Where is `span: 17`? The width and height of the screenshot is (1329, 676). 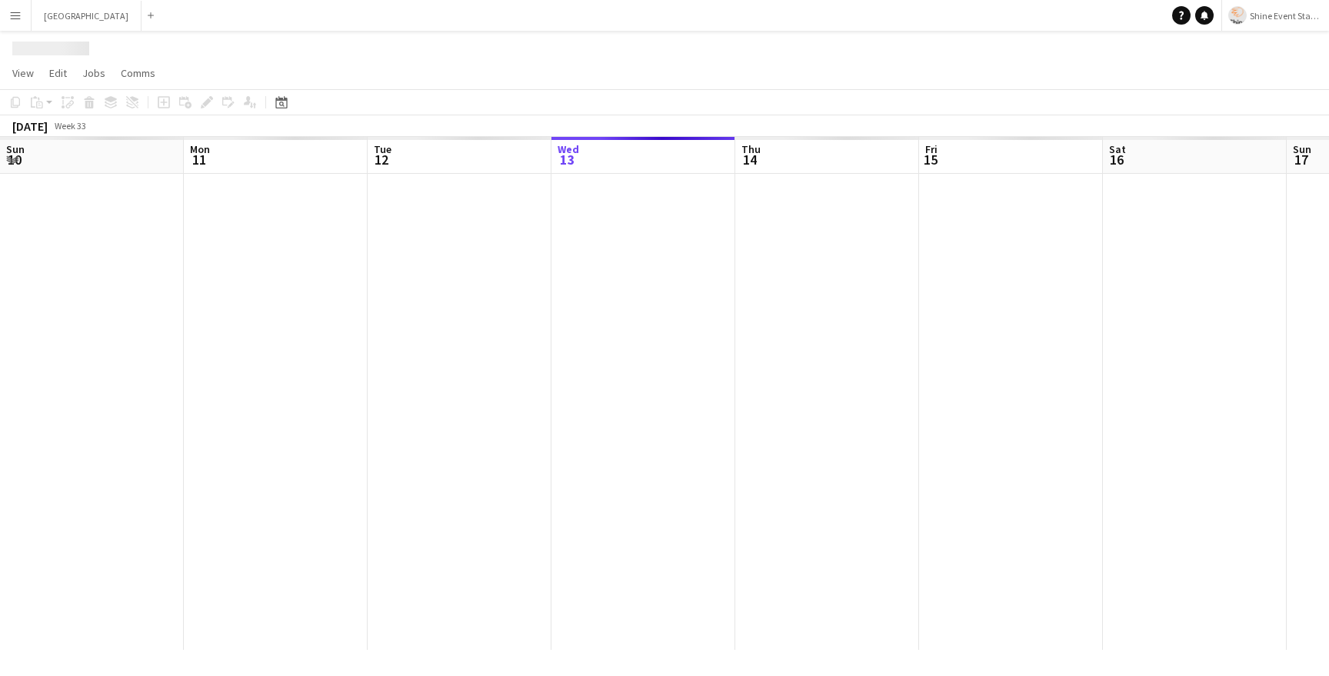 span: 17 is located at coordinates (1301, 159).